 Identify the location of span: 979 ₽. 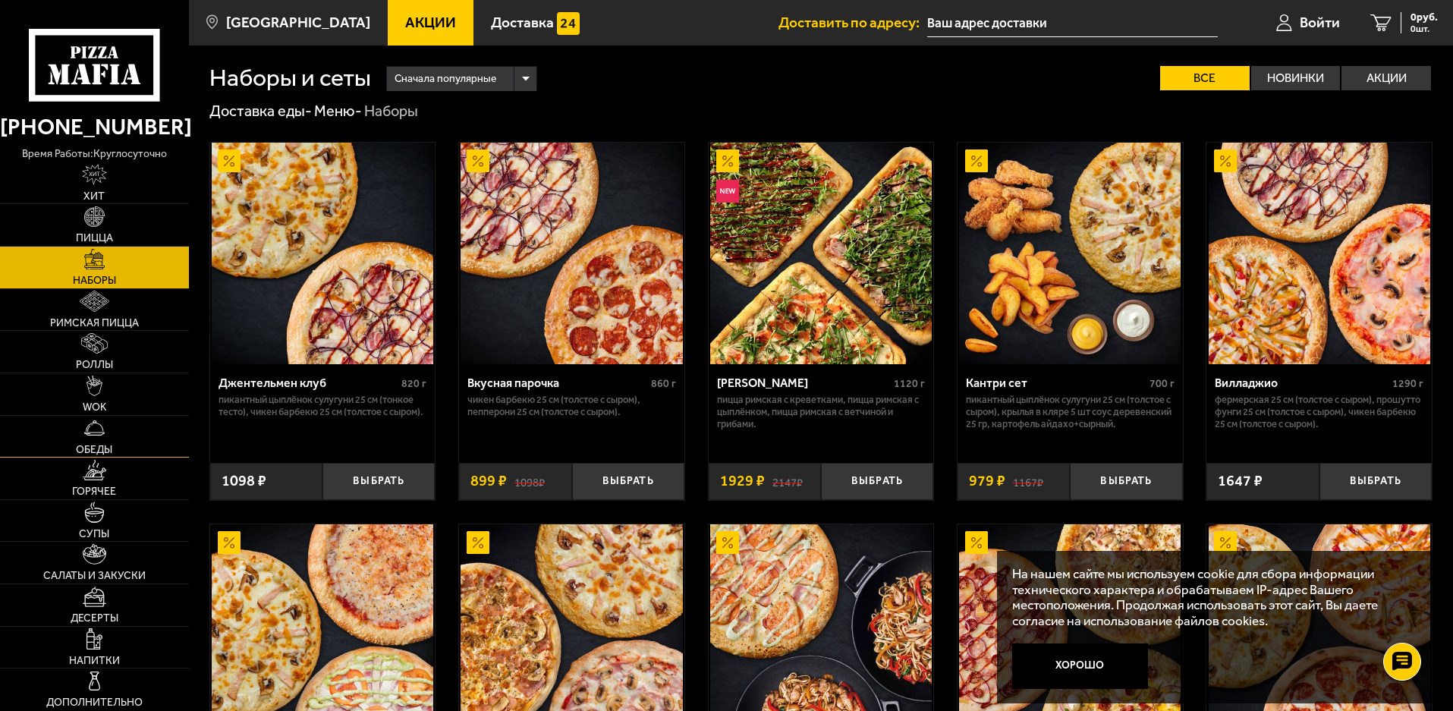
(987, 481).